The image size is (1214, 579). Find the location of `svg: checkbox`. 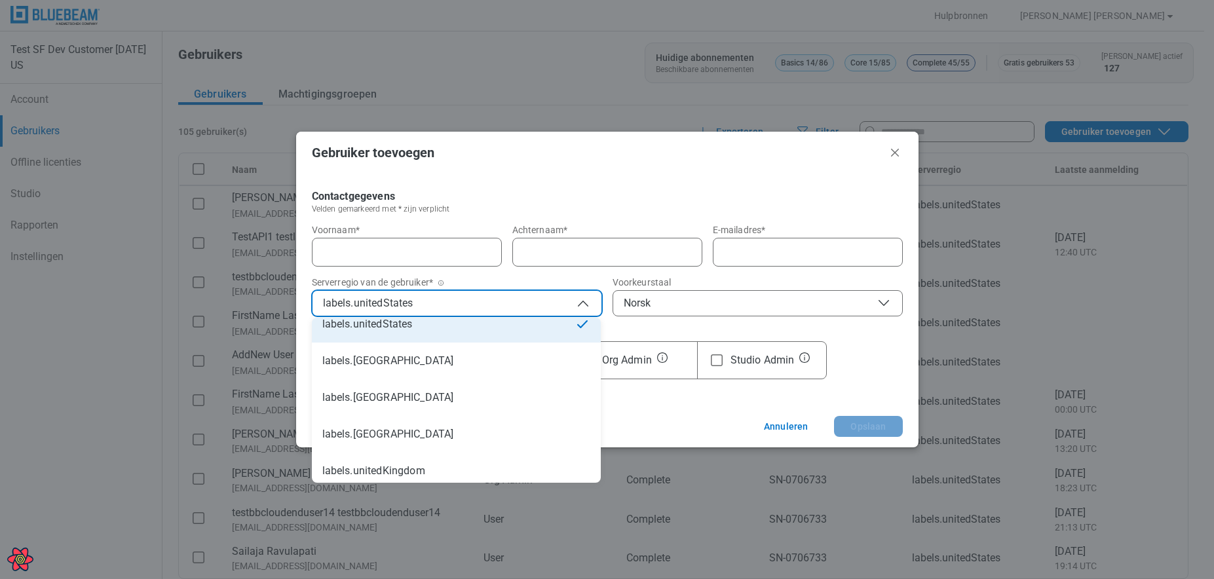

svg: checkbox is located at coordinates (717, 360).